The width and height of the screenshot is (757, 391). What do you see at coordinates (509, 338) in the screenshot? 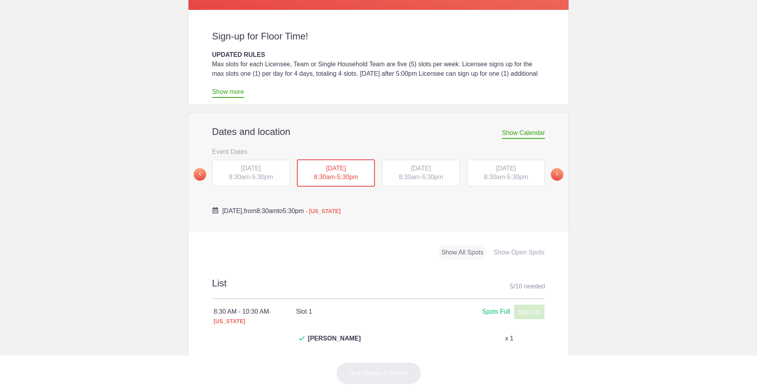
I see `p: x 1` at bounding box center [509, 338].